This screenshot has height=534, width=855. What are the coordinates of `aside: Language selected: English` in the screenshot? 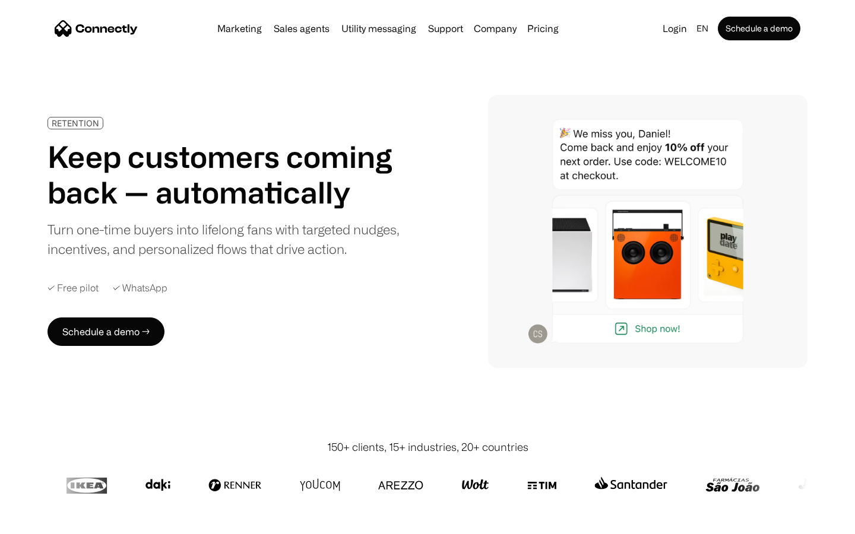 It's located at (42, 521).